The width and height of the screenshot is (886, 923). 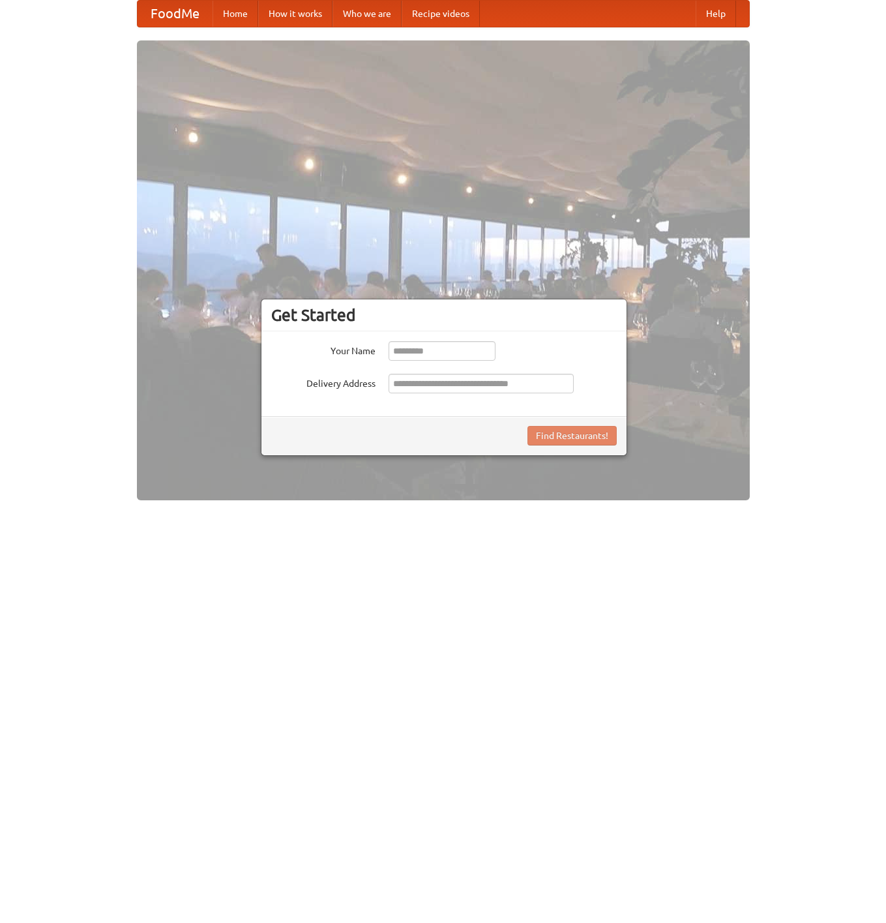 What do you see at coordinates (444, 315) in the screenshot?
I see `h3: Get Started` at bounding box center [444, 315].